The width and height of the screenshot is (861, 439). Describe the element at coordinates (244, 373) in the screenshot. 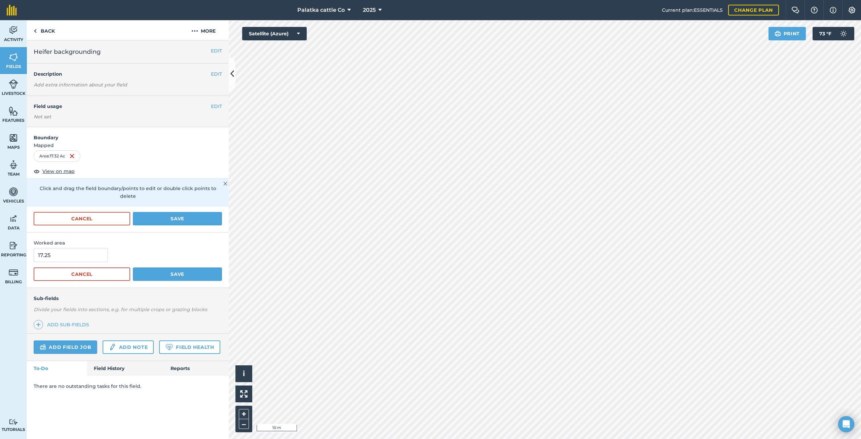

I see `span: i` at that location.